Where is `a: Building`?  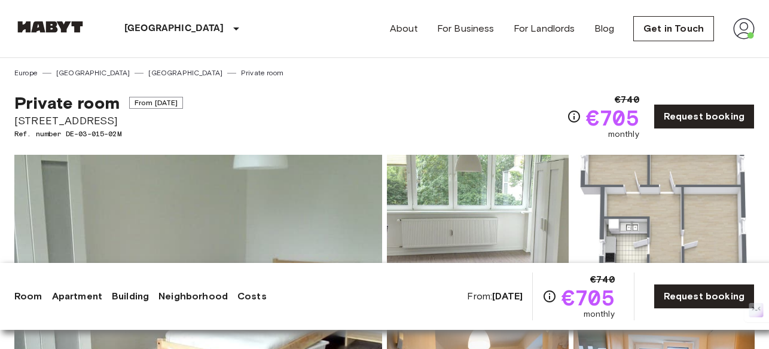
a: Building is located at coordinates (130, 297).